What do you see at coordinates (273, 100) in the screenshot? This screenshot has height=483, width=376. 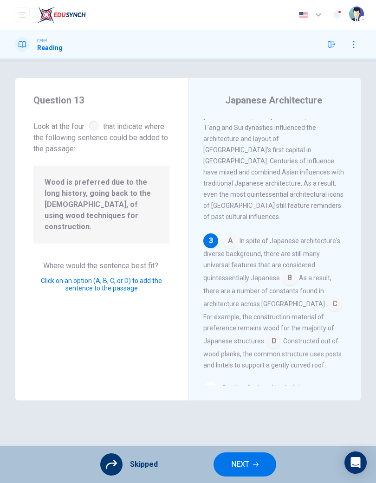 I see `h4: Japanese Architecture` at bounding box center [273, 100].